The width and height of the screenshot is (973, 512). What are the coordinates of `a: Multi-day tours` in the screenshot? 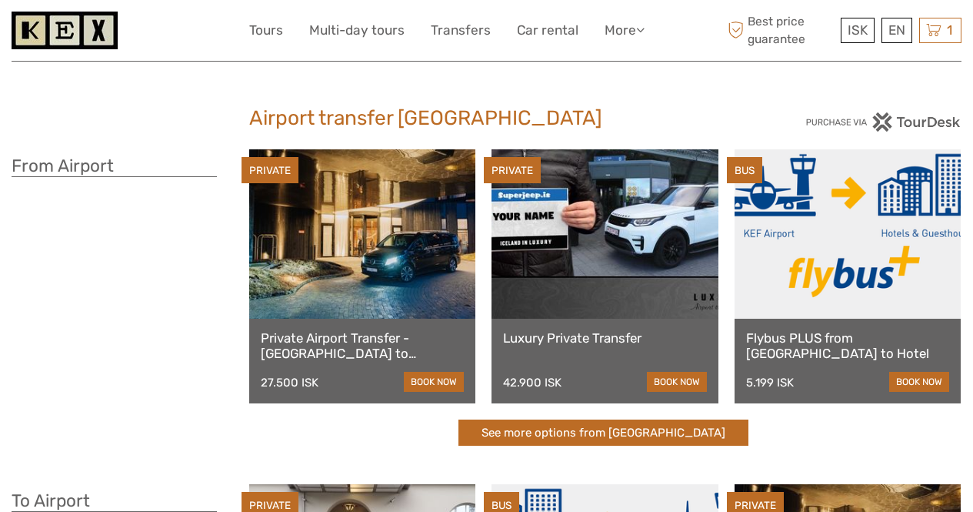 It's located at (357, 30).